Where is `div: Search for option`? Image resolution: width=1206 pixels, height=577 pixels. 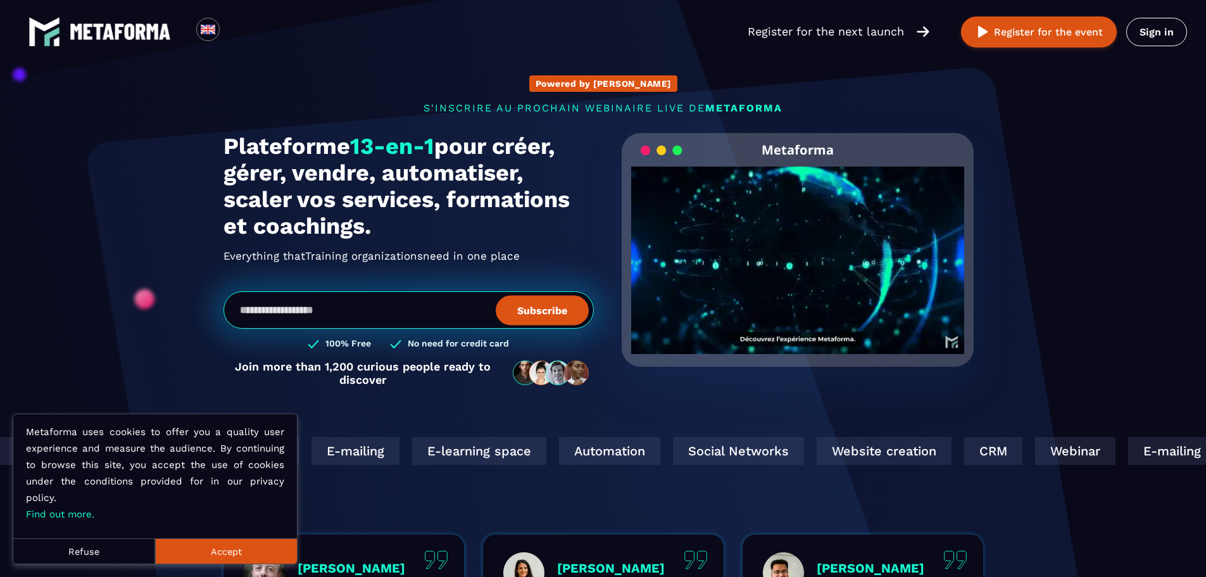
div: Search for option is located at coordinates (235, 32).